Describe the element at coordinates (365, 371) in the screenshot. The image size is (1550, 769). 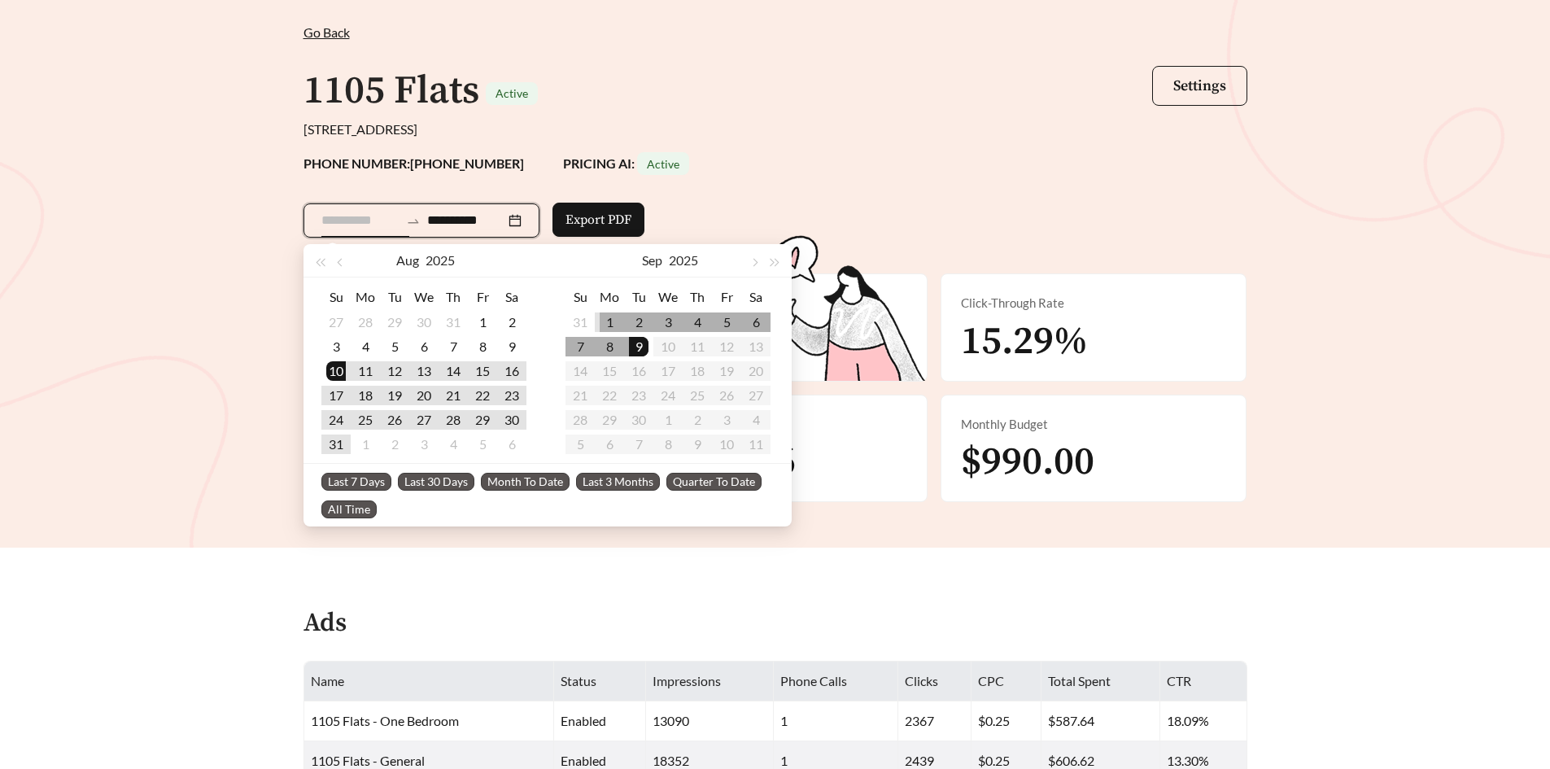
I see `td: 2025-08-11` at that location.